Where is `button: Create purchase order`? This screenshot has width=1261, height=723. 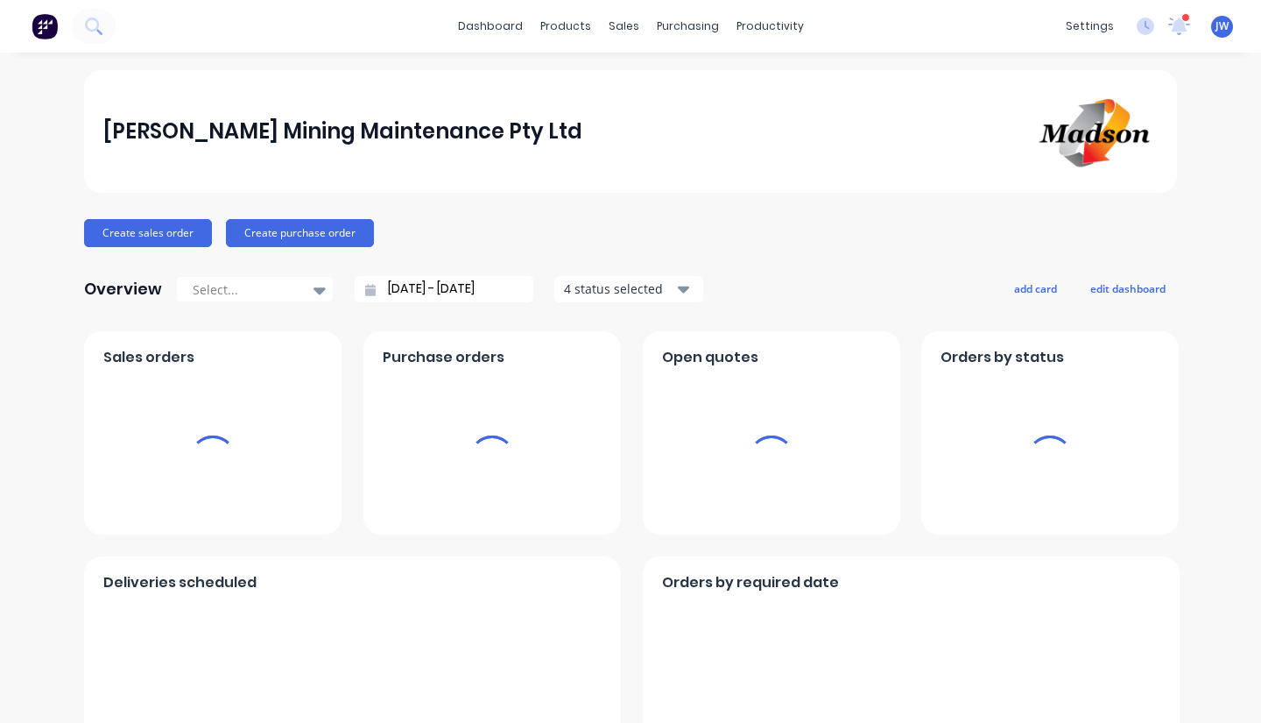 button: Create purchase order is located at coordinates (300, 233).